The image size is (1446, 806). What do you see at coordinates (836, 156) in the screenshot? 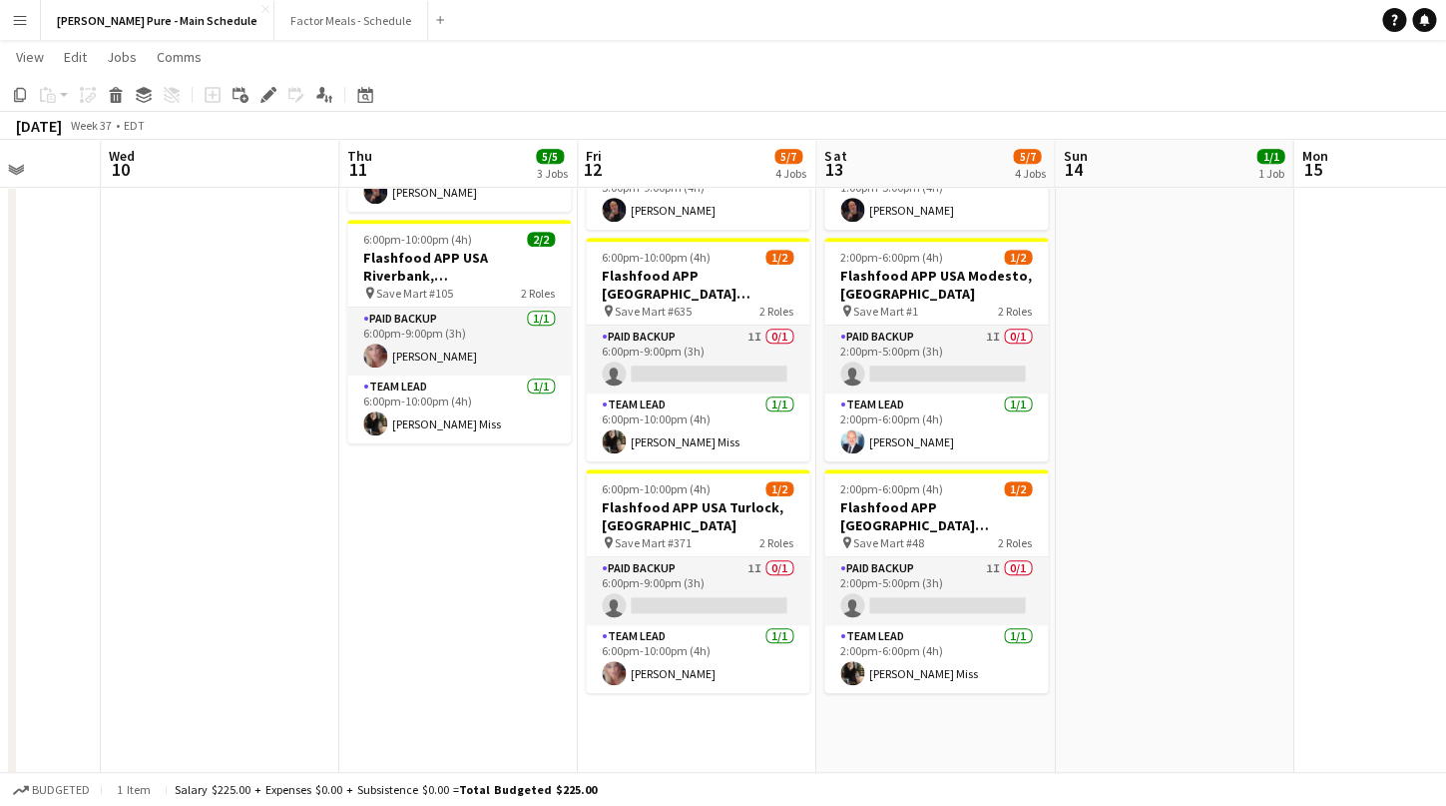
I see `span: Sat` at bounding box center [836, 156].